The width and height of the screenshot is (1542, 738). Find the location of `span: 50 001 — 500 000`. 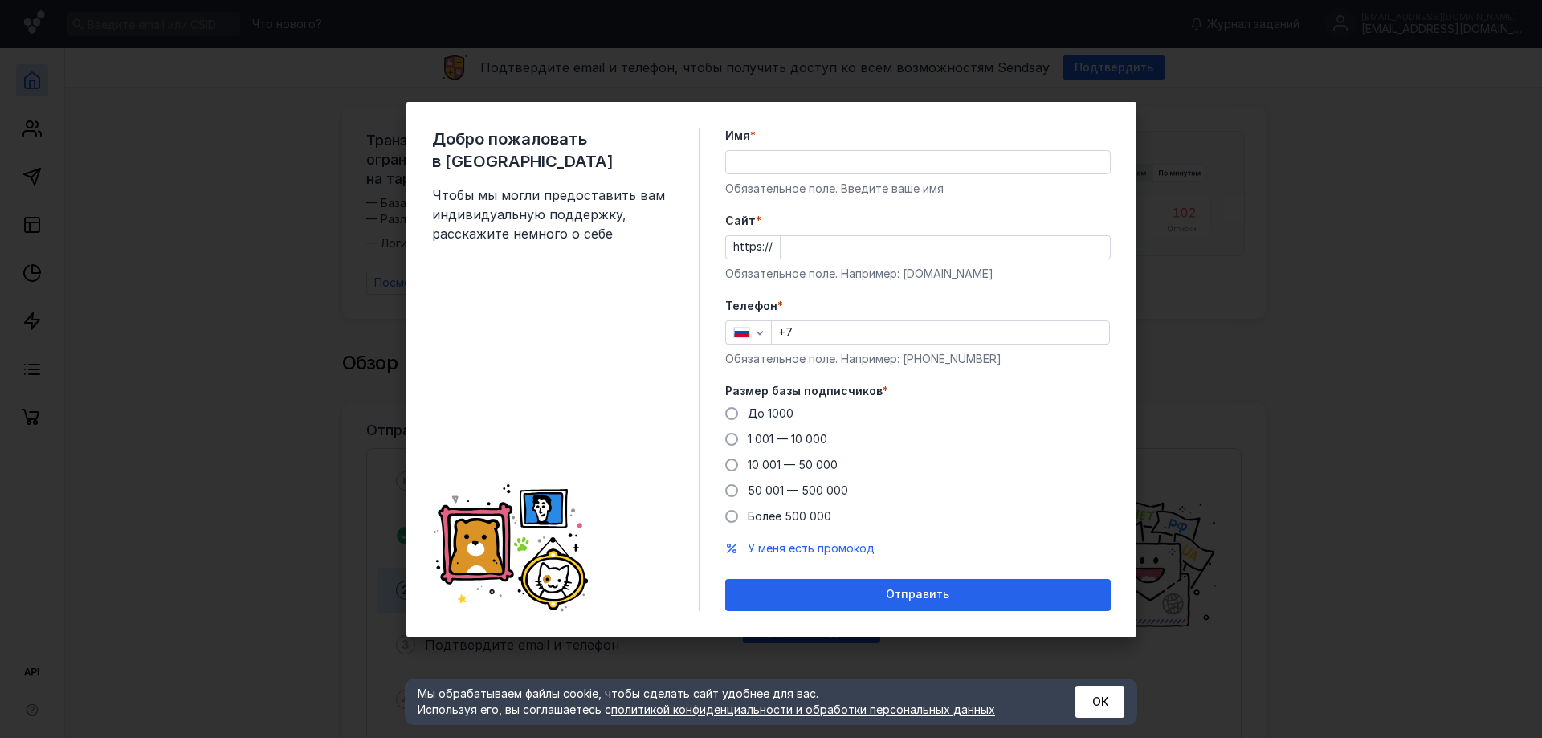

span: 50 001 — 500 000 is located at coordinates (798, 490).